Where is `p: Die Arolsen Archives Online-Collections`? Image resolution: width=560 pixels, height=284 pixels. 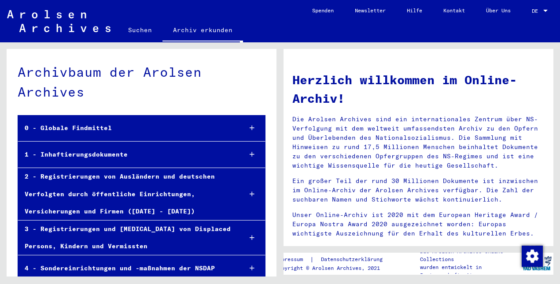 p: Die Arolsen Archives Online-Collections is located at coordinates (470, 255).